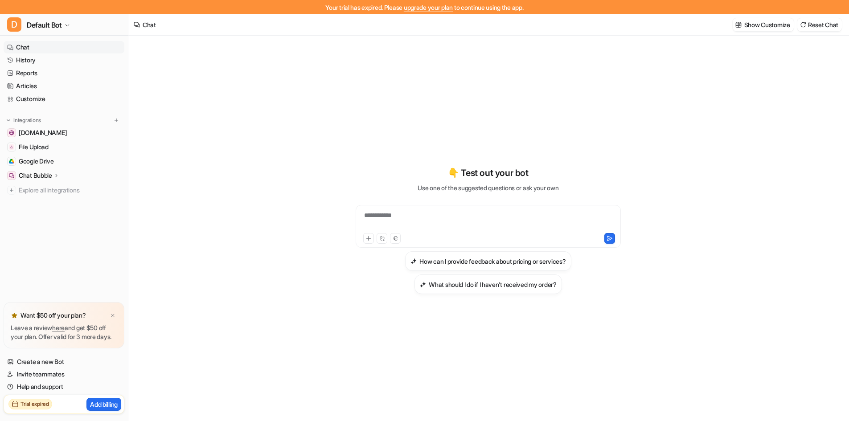 This screenshot has width=849, height=421. What do you see at coordinates (35, 404) in the screenshot?
I see `h2: Trial expired` at bounding box center [35, 404].